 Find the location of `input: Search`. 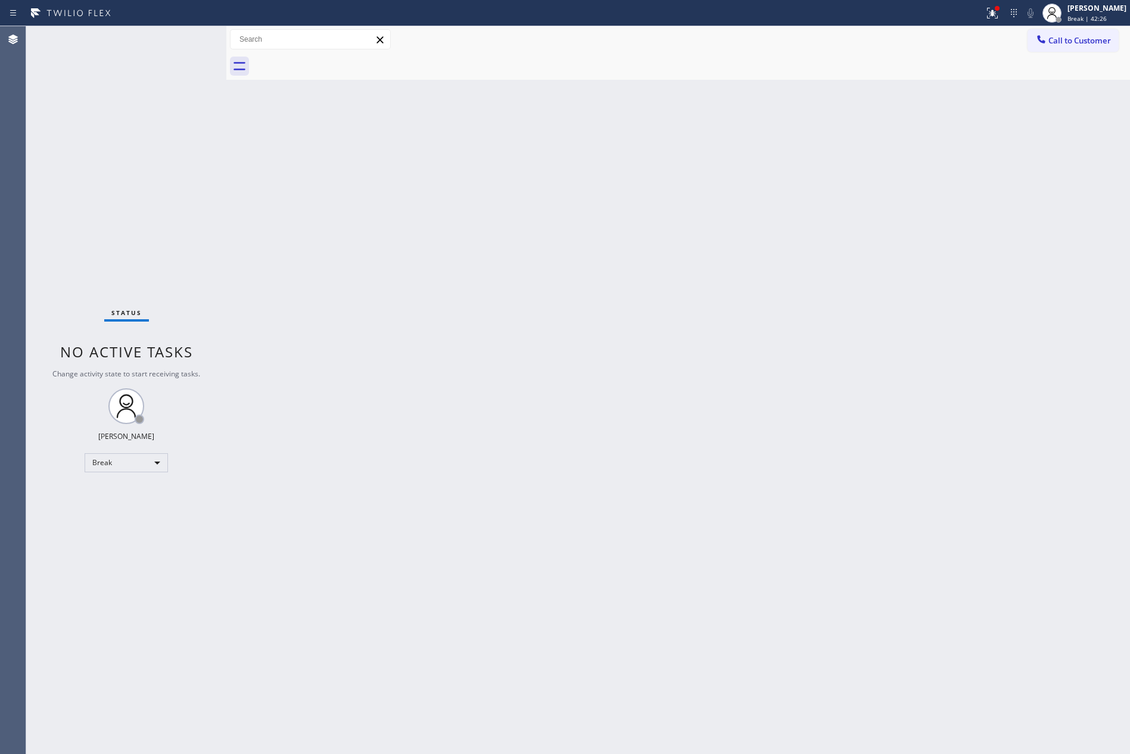

input: Search is located at coordinates (310, 39).